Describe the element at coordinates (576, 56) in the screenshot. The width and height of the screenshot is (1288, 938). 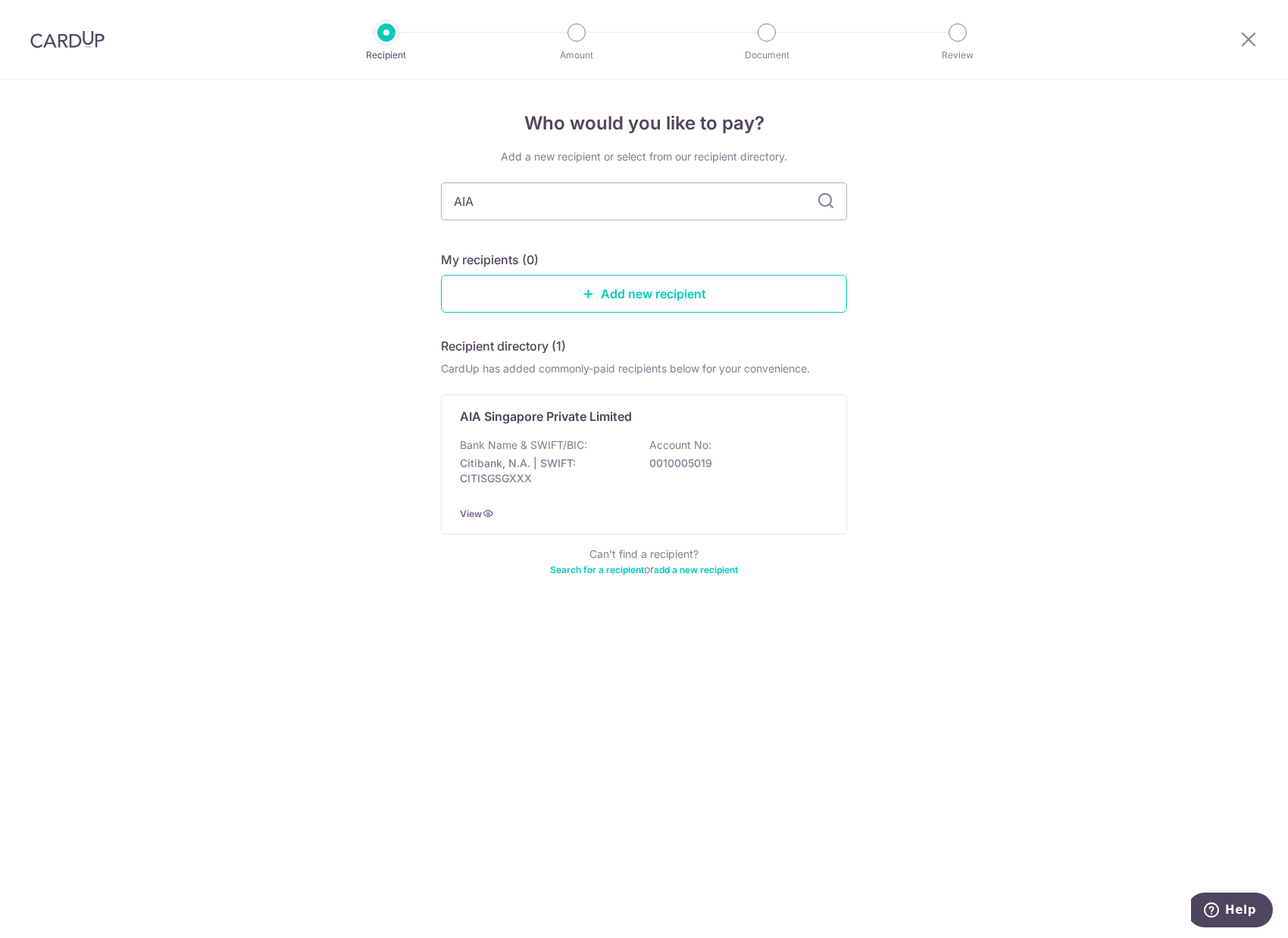
I see `p: Amount` at that location.